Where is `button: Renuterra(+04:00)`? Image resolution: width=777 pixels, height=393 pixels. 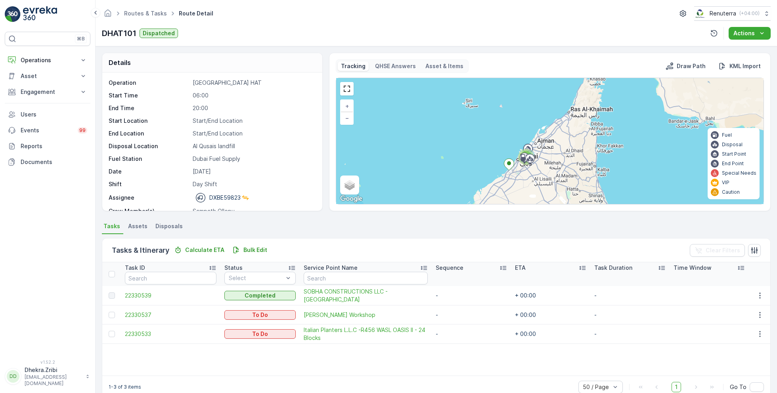 button: Renuterra(+04:00) is located at coordinates (732, 13).